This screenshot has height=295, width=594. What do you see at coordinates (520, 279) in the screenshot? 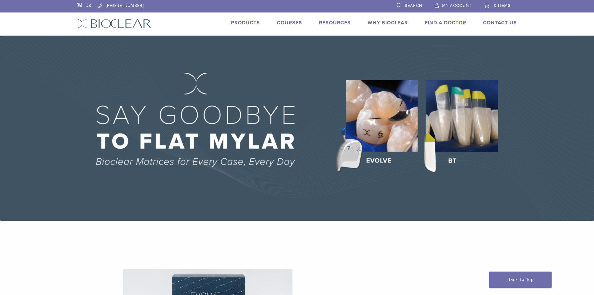
I see `a: Back To Top` at bounding box center [520, 279].